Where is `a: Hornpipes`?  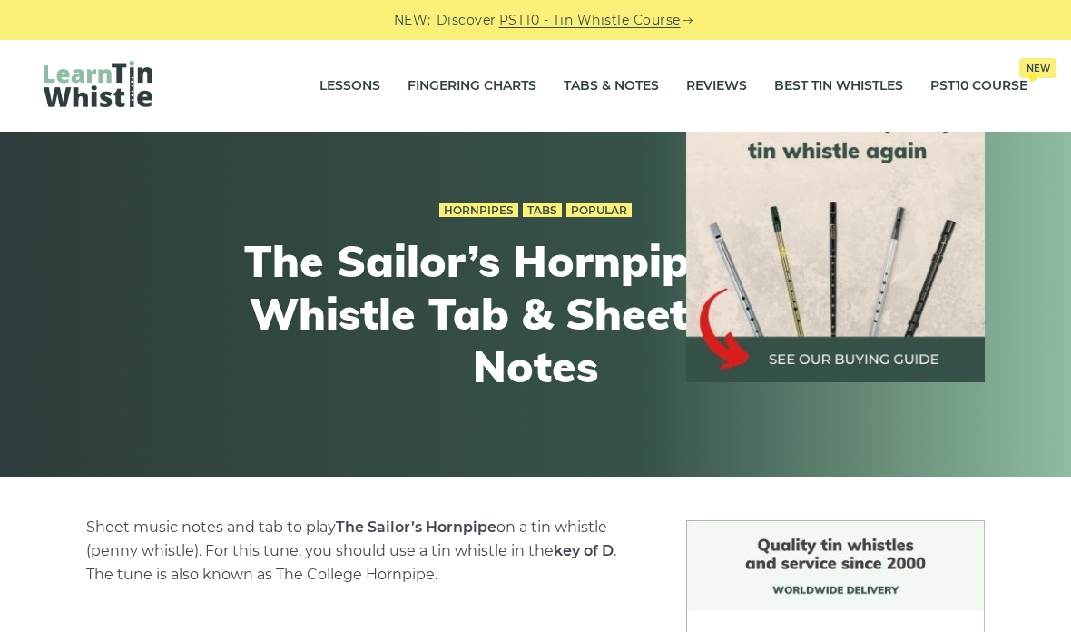 a: Hornpipes is located at coordinates (478, 211).